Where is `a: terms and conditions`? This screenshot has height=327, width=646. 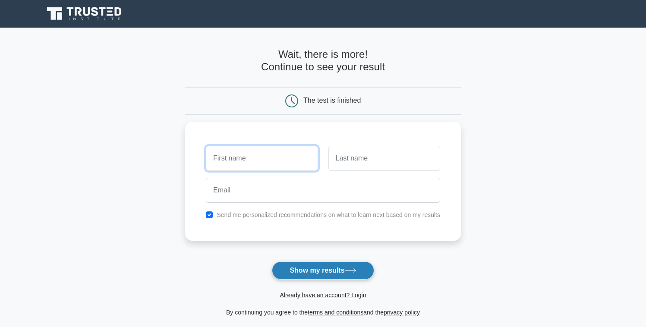
a: terms and conditions is located at coordinates (335, 312).